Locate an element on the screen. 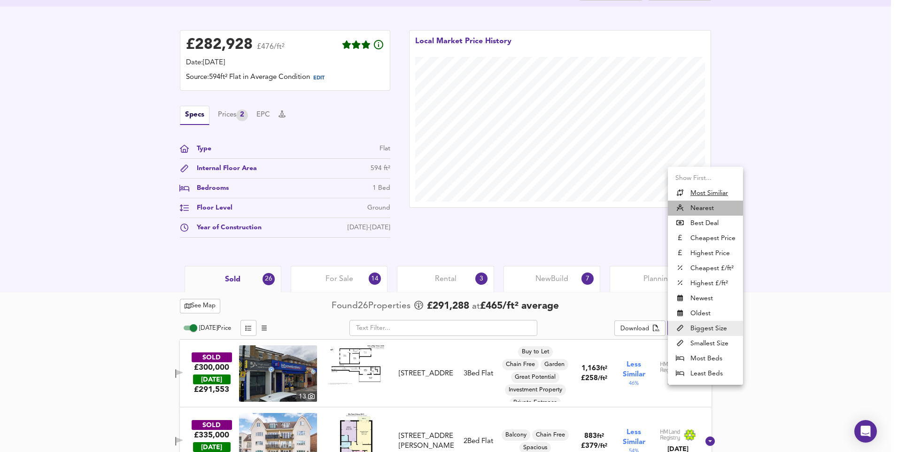  li: Best Deal is located at coordinates (705, 223).